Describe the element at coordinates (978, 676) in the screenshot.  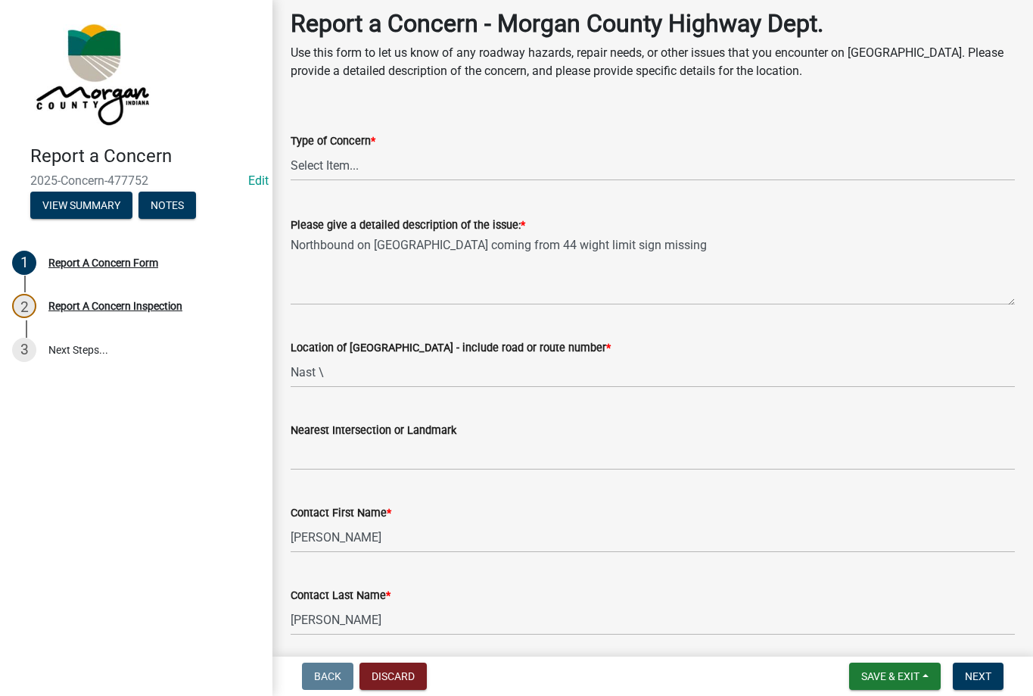
I see `span: Next` at that location.